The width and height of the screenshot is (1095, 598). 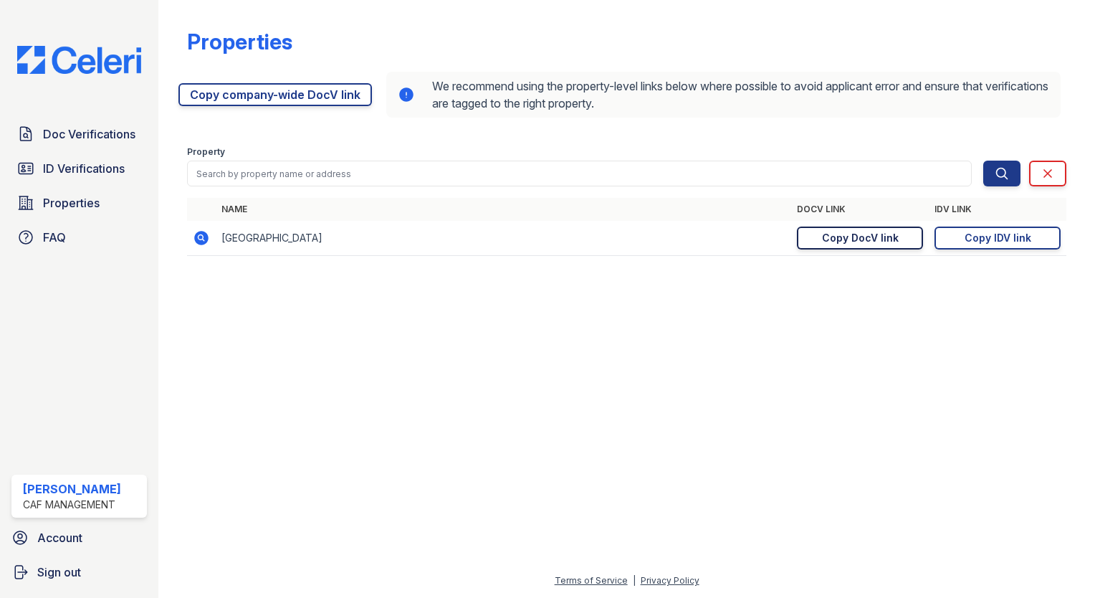 I want to click on th: DocV Link, so click(x=860, y=209).